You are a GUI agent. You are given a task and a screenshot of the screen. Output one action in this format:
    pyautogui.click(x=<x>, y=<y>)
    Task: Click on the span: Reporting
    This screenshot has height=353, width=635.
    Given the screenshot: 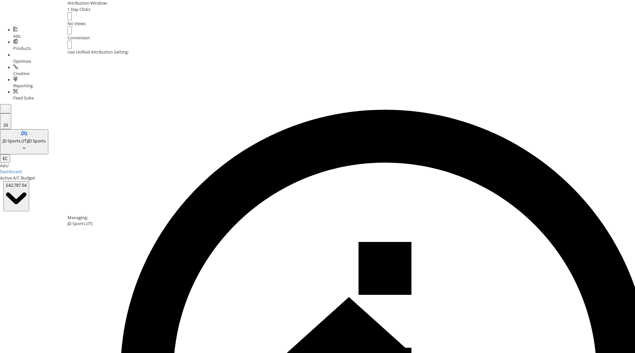 What is the action you would take?
    pyautogui.click(x=23, y=86)
    